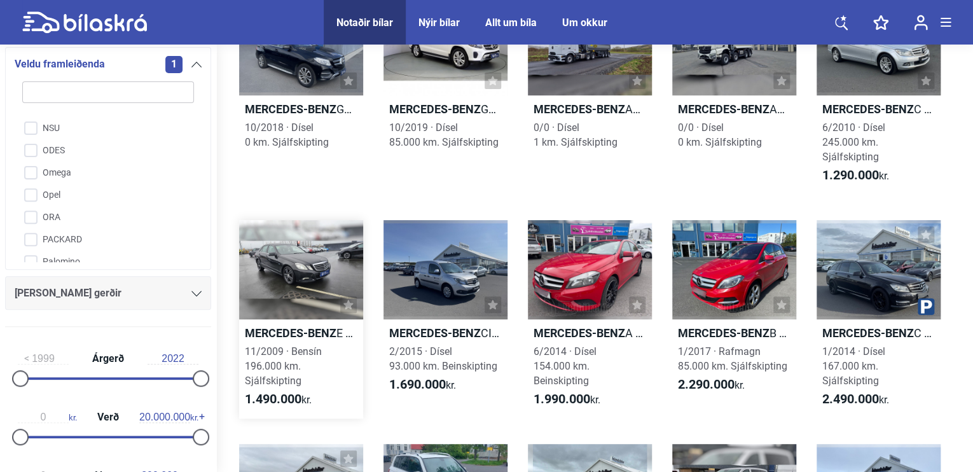 Image resolution: width=973 pixels, height=472 pixels. I want to click on h2: GLS 350 D 4MATIC, so click(445, 109).